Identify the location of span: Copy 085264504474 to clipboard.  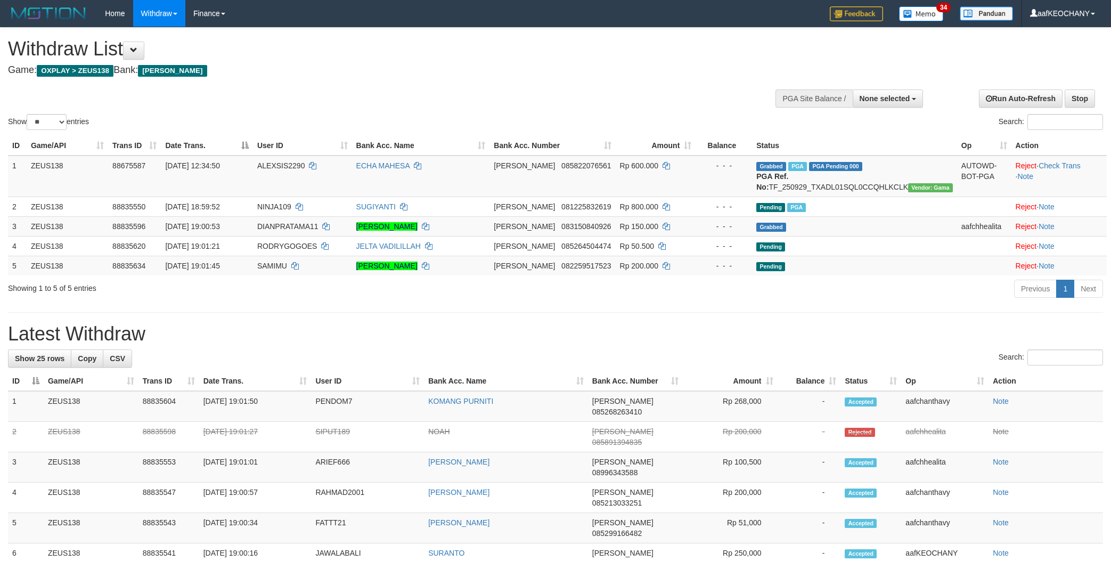
(586, 246).